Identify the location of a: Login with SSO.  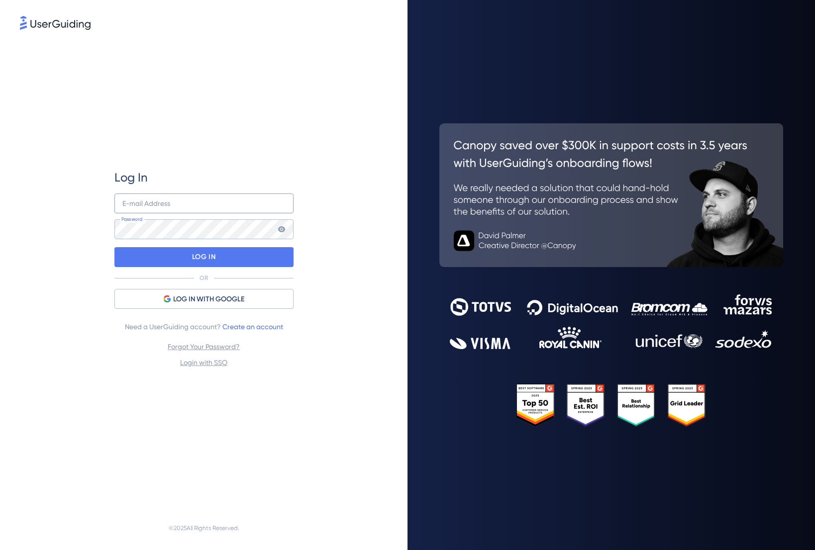
(204, 363).